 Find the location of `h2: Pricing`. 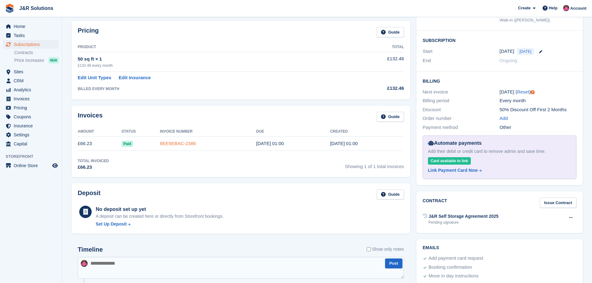

h2: Pricing is located at coordinates (88, 32).